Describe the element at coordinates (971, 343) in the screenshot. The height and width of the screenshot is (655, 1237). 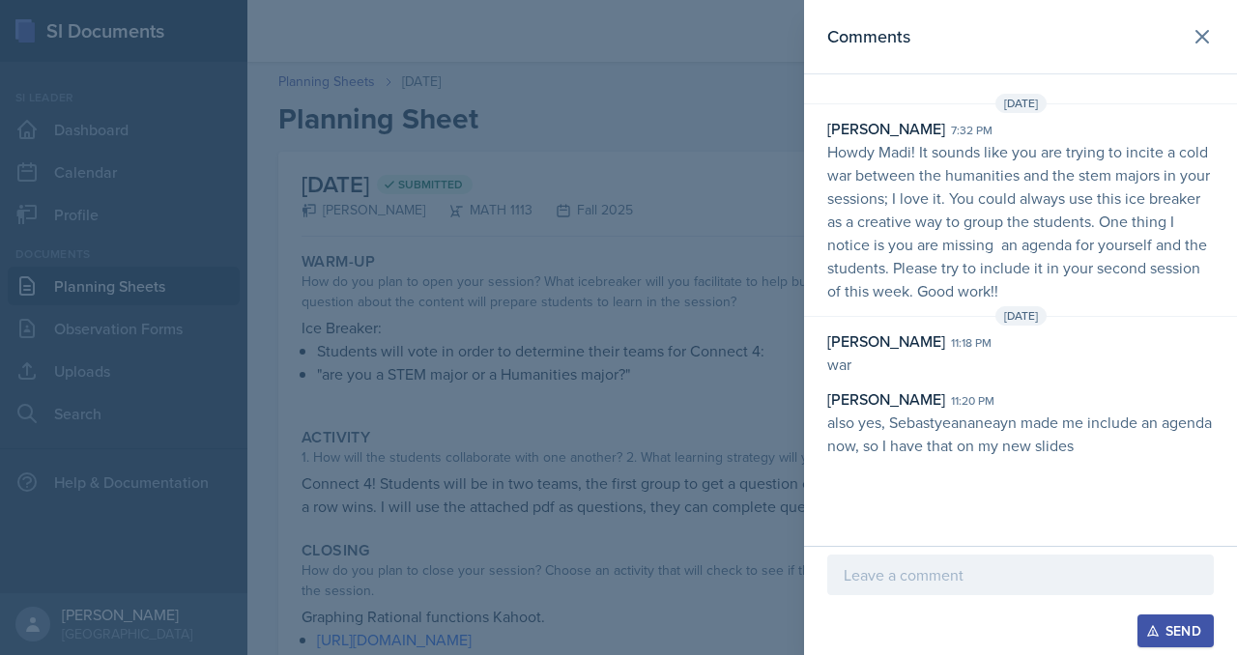
I see `div: 11:18 pm` at that location.